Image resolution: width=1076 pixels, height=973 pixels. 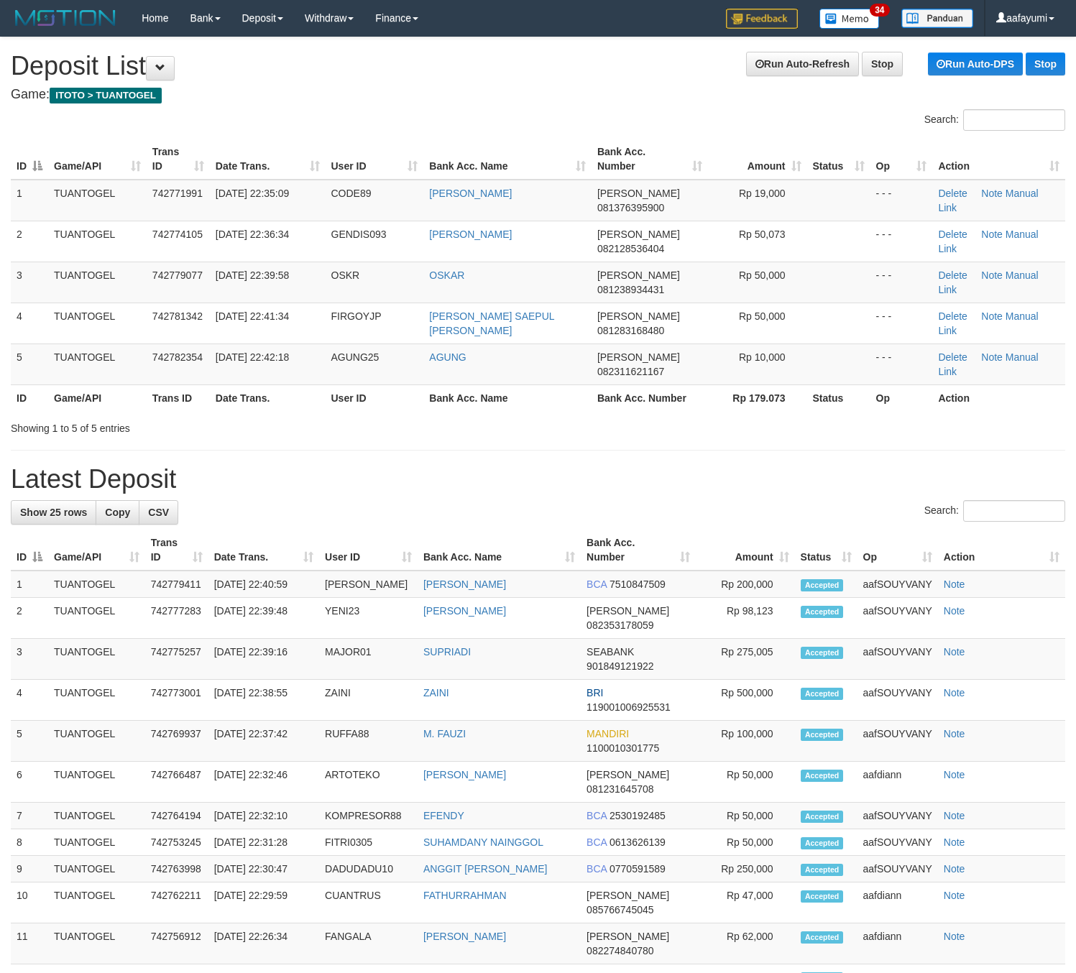 I want to click on span: 742782354, so click(x=178, y=357).